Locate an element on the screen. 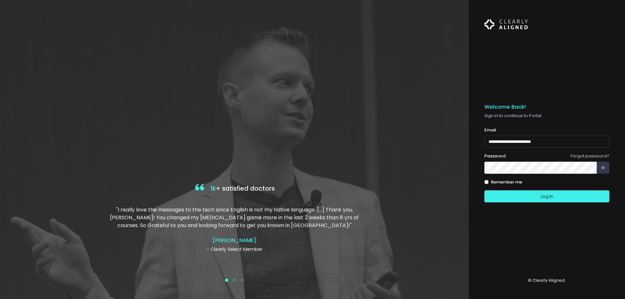 Image resolution: width=625 pixels, height=299 pixels. button: Log In is located at coordinates (547, 196).